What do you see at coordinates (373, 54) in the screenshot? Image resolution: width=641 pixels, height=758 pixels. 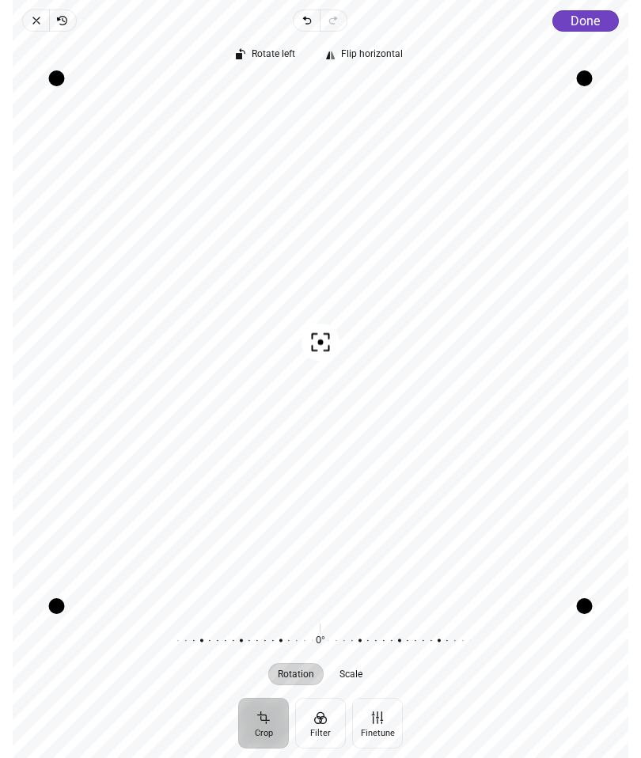 I see `span: Flip horizontal` at bounding box center [373, 54].